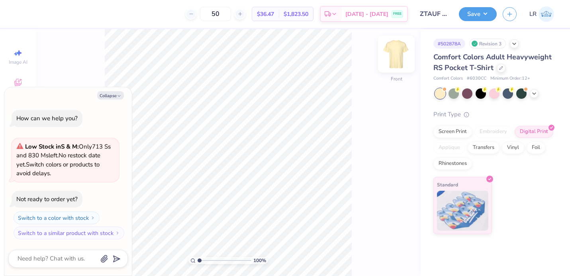  I want to click on span: No restock date yet., so click(58, 160).